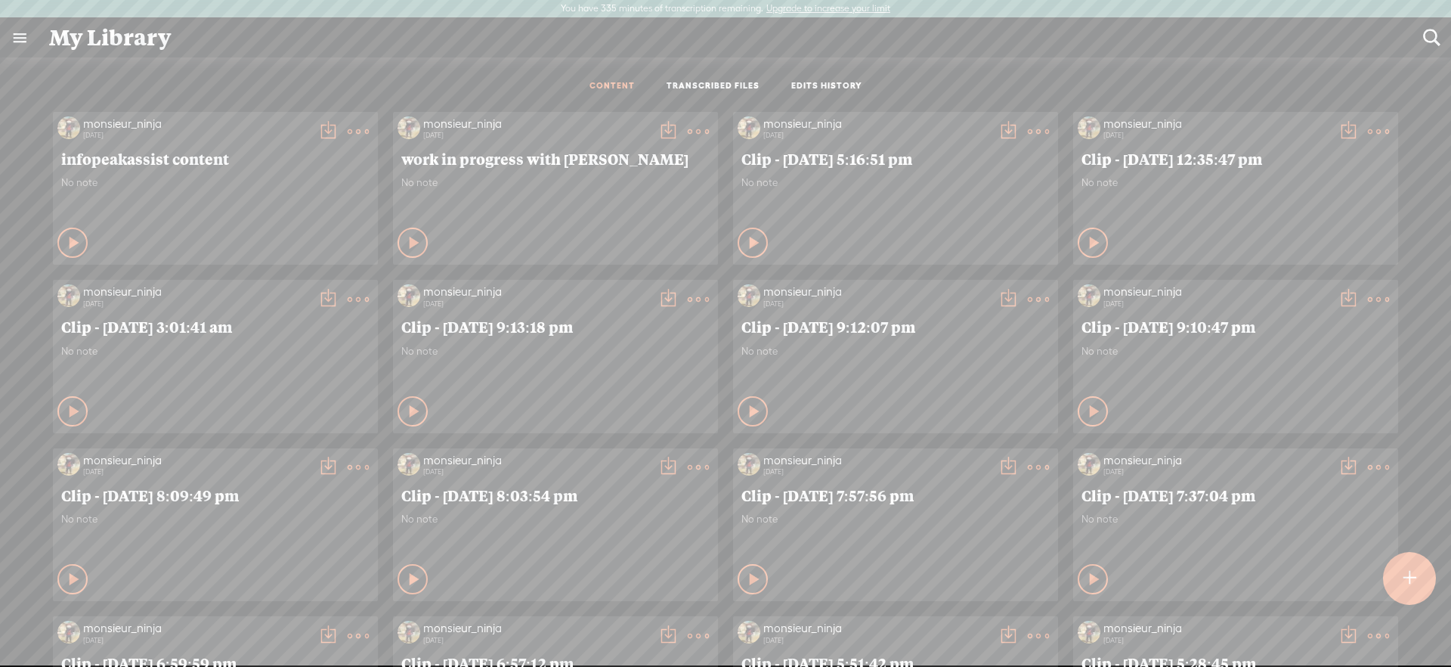  Describe the element at coordinates (612, 86) in the screenshot. I see `a: CONTENT` at that location.